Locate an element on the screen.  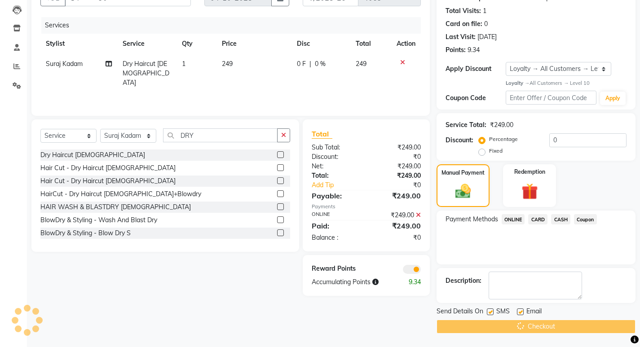
span: Coupon is located at coordinates (585, 219).